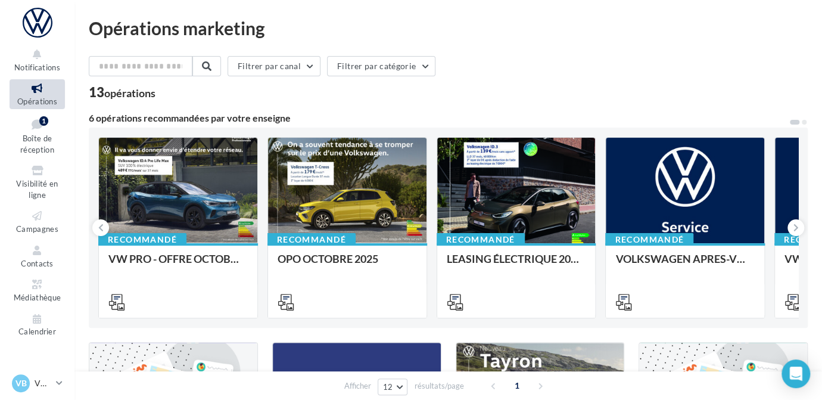 This screenshot has width=822, height=400. Describe the element at coordinates (37, 290) in the screenshot. I see `a: Médiathèque` at that location.